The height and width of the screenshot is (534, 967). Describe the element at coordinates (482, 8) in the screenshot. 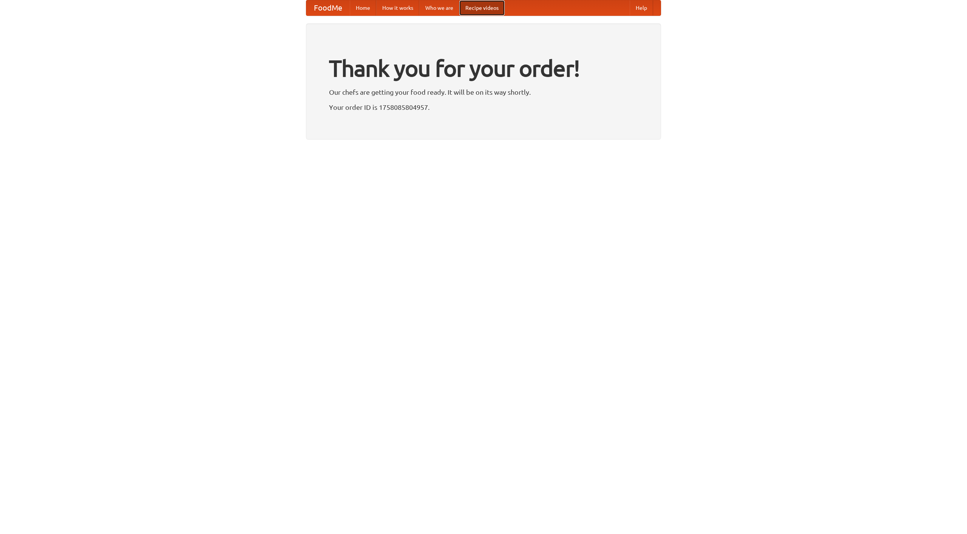

I see `a: Recipe videos` at that location.